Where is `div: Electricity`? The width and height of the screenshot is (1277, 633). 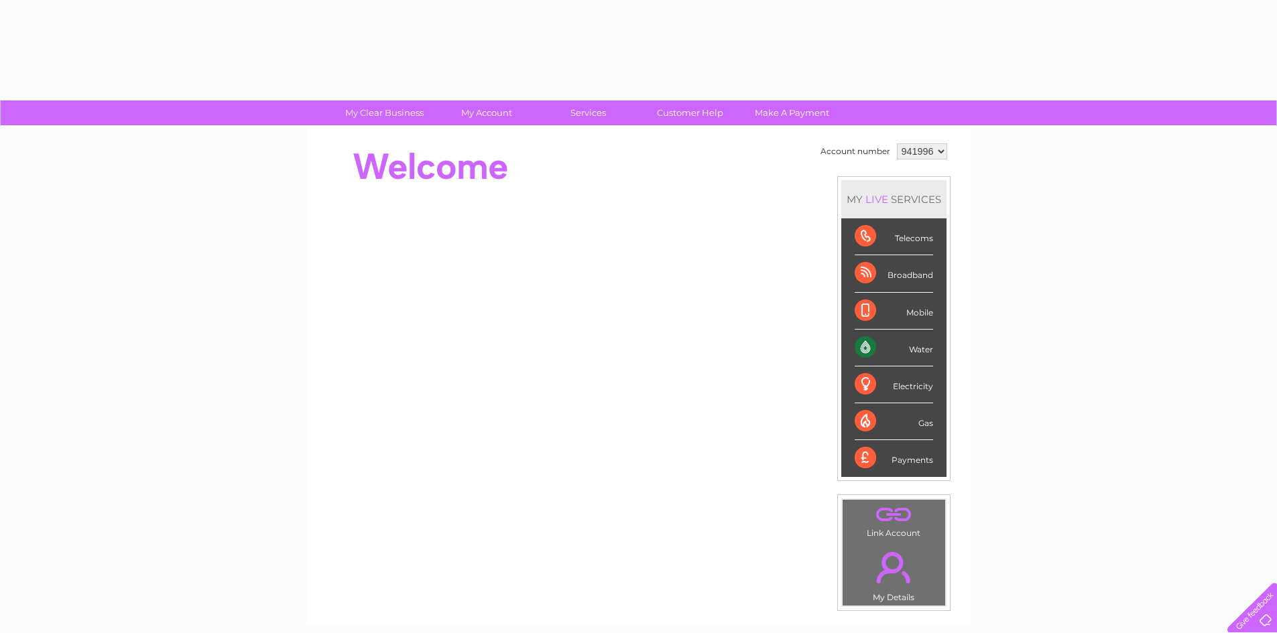 div: Electricity is located at coordinates (893, 385).